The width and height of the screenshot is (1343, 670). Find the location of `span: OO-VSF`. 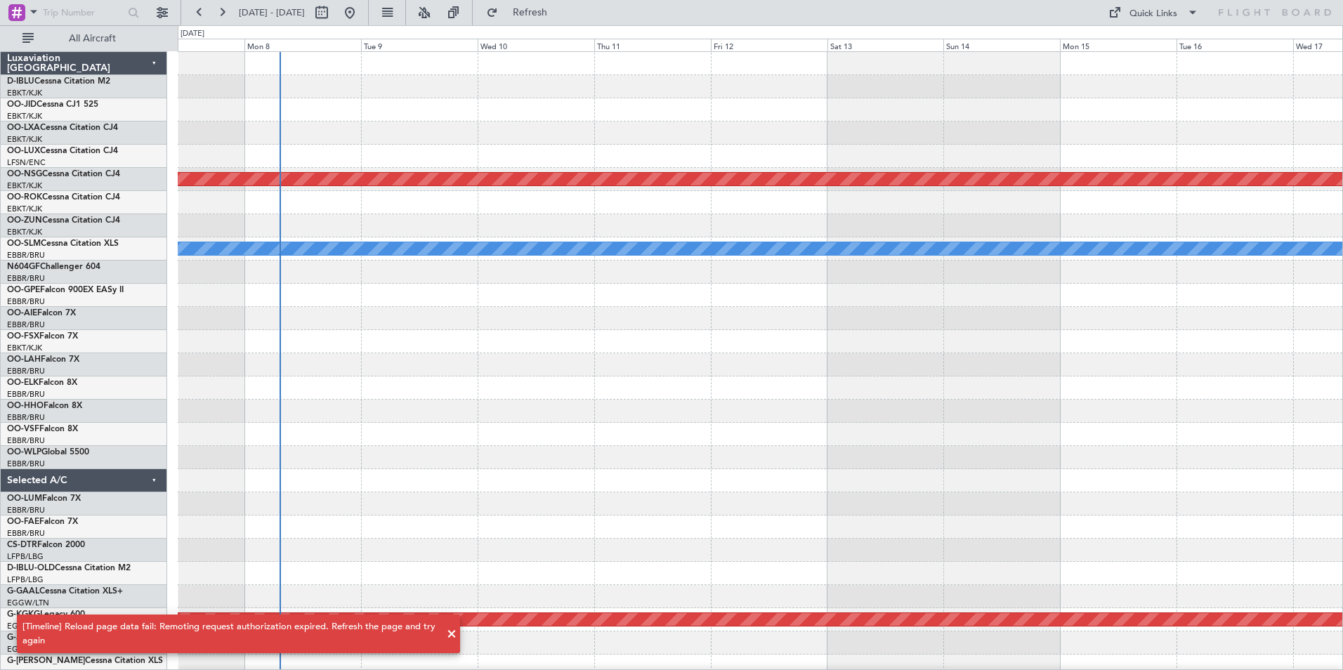

span: OO-VSF is located at coordinates (23, 429).